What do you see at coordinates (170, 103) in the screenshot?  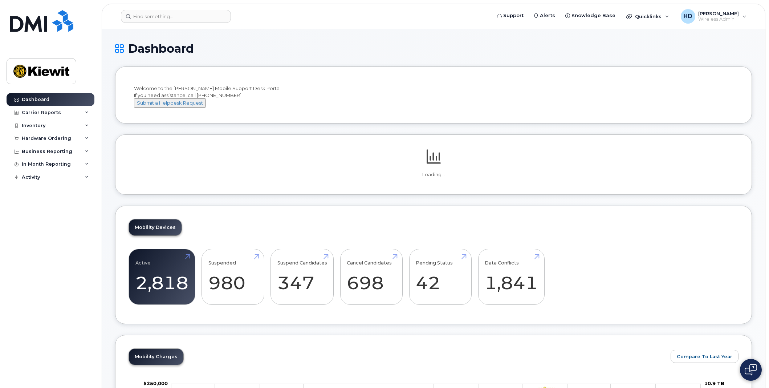 I see `a: Submit a Helpdesk Request` at bounding box center [170, 103].